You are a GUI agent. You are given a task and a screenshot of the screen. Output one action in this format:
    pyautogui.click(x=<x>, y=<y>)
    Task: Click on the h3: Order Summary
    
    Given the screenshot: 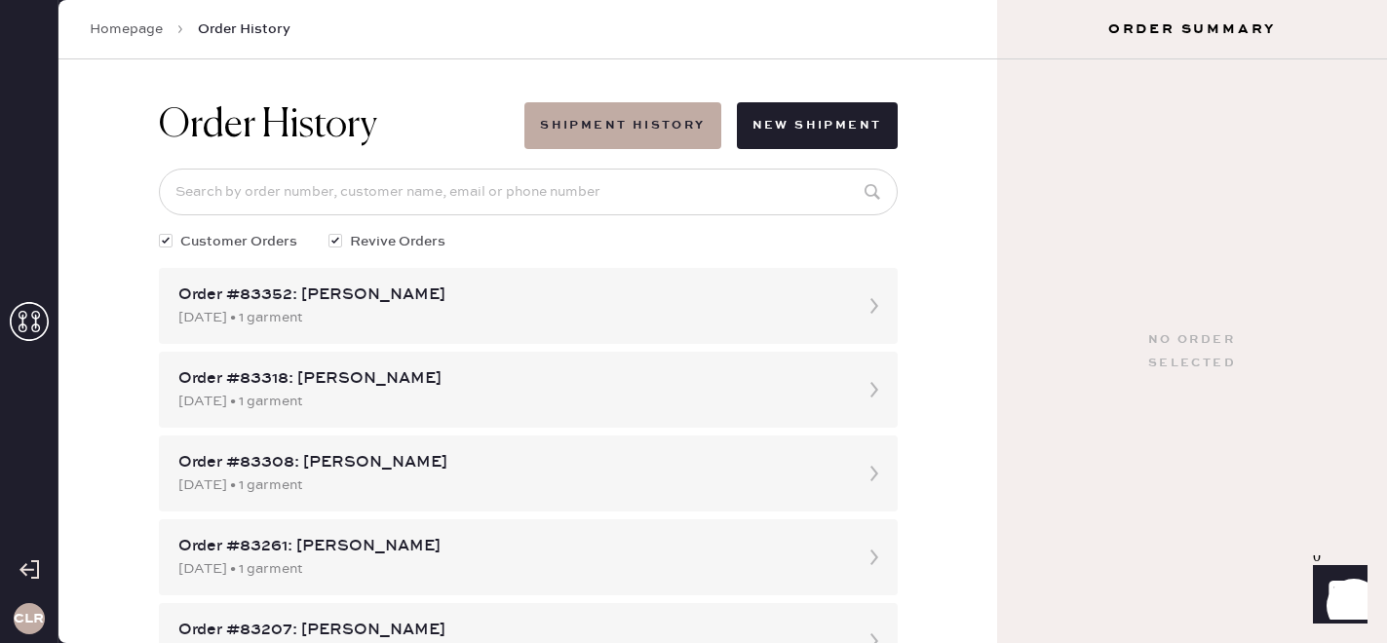 What is the action you would take?
    pyautogui.click(x=1192, y=29)
    